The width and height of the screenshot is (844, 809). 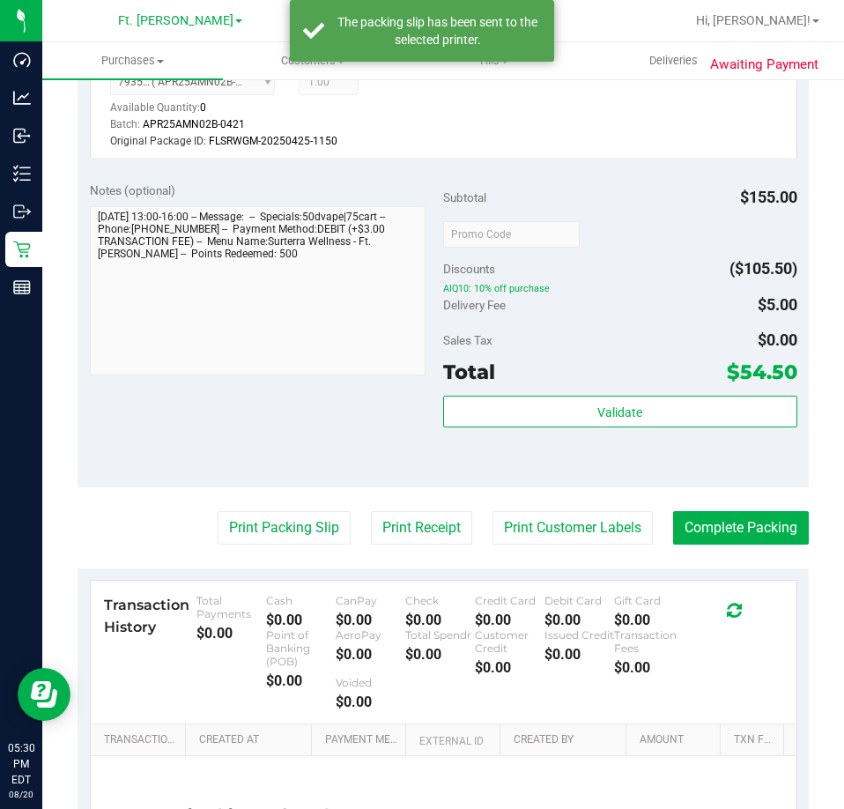 What do you see at coordinates (284, 528) in the screenshot?
I see `button: Print Packing Slip` at bounding box center [284, 528].